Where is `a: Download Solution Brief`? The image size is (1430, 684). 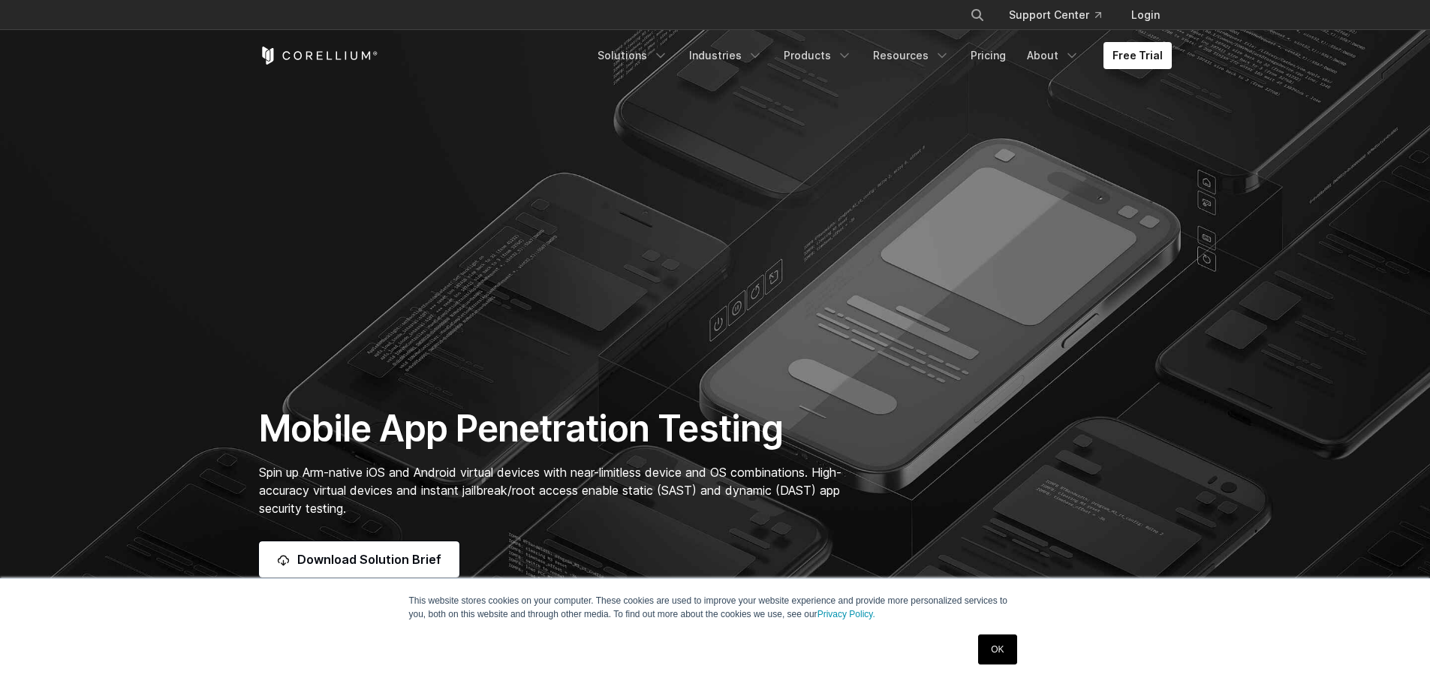
a: Download Solution Brief is located at coordinates (359, 559).